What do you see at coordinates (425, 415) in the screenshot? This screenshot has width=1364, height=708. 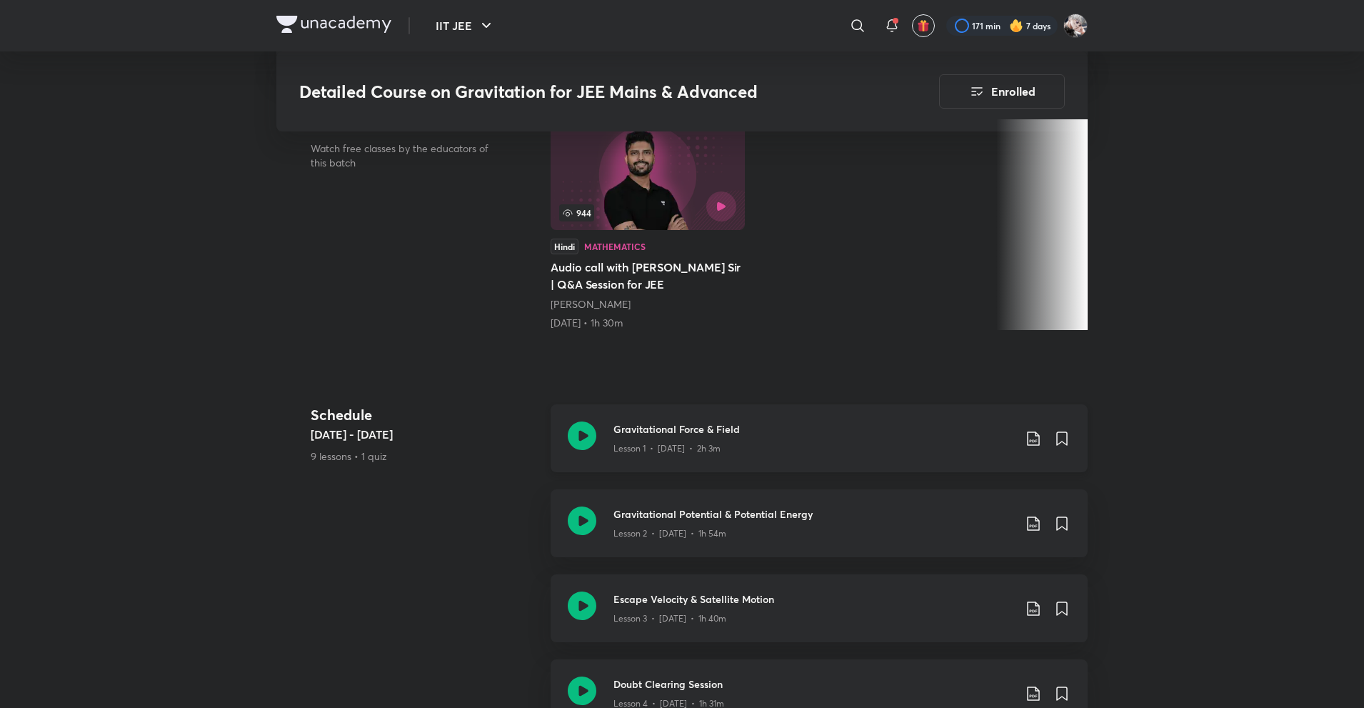 I see `h4: Schedule` at bounding box center [425, 415].